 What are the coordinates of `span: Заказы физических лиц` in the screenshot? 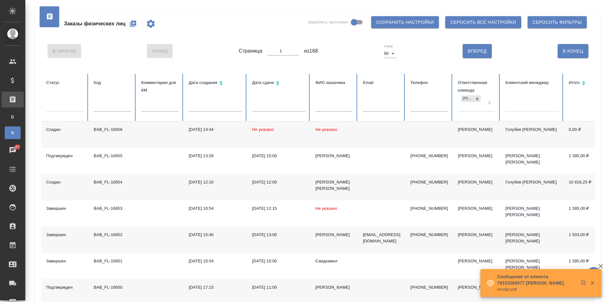 It's located at (95, 24).